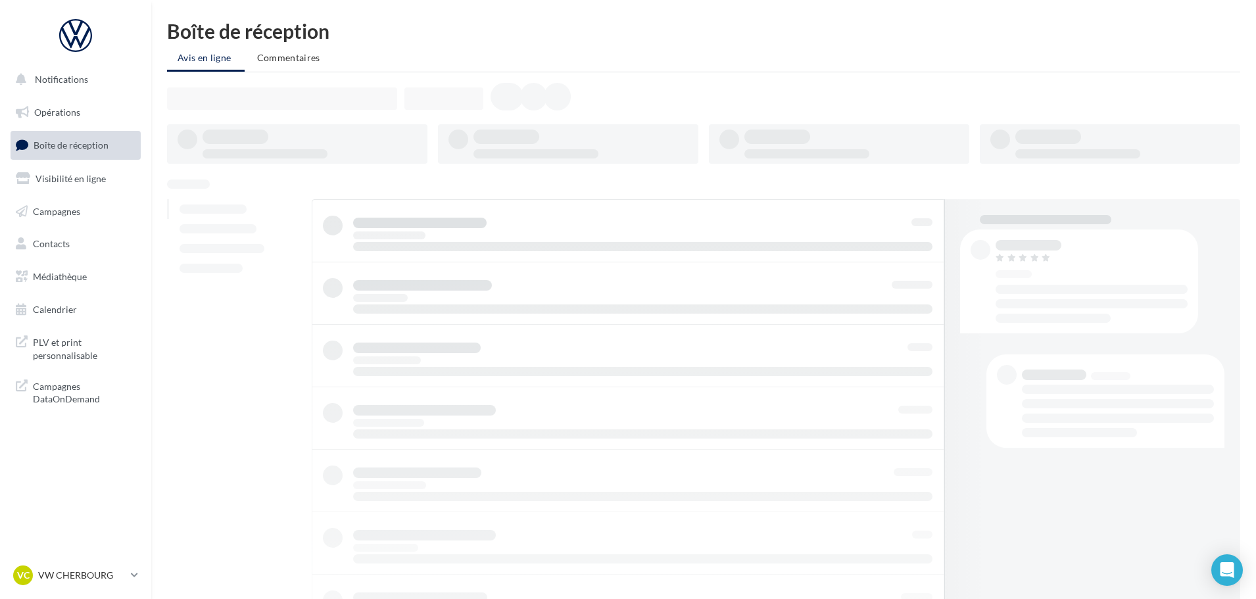 The image size is (1256, 599). What do you see at coordinates (76, 347) in the screenshot?
I see `a: PLV et print personnalisable` at bounding box center [76, 347].